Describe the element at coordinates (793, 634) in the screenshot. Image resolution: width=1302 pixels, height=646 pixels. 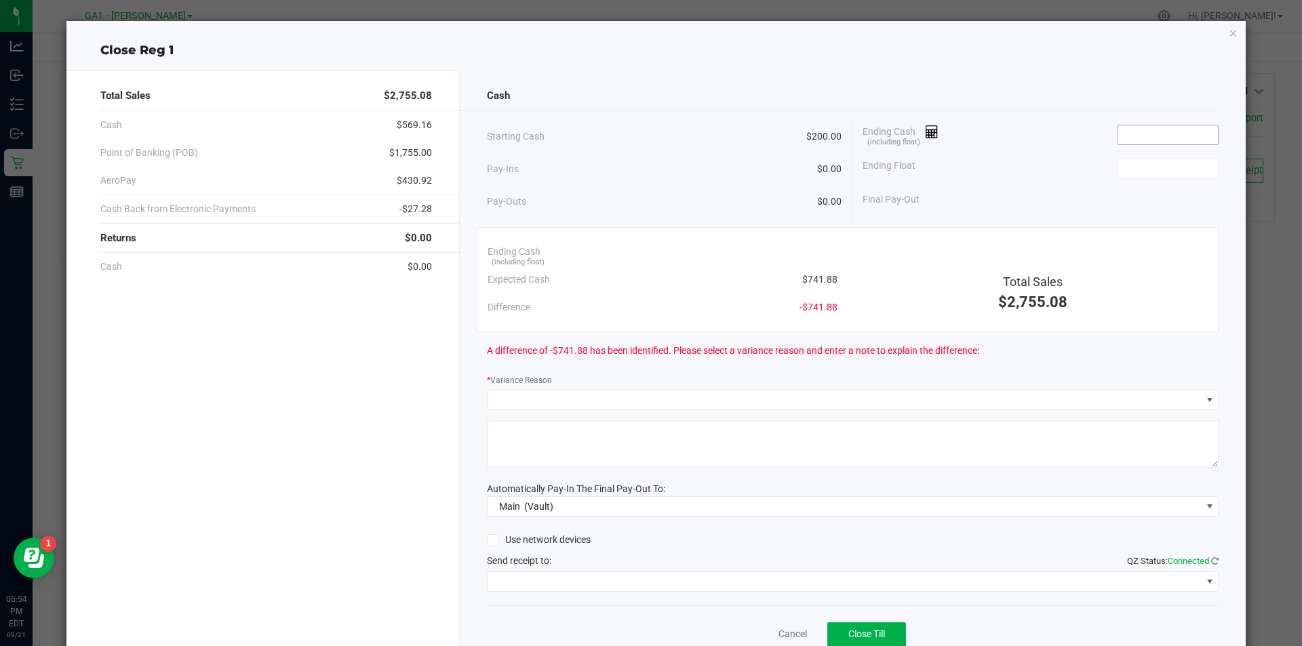
I see `a: Cancel` at that location.